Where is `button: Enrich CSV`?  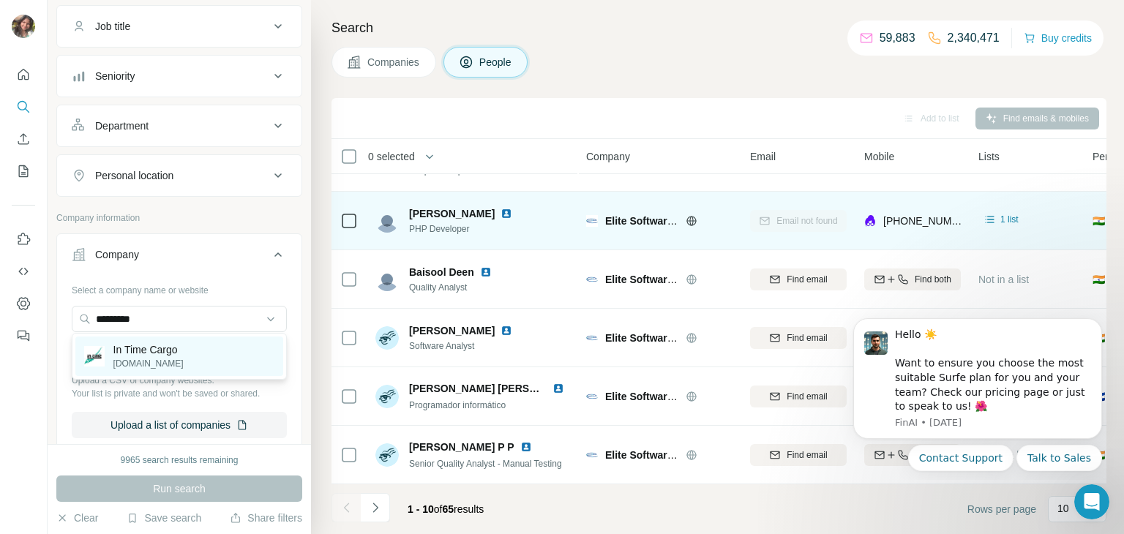
button: Enrich CSV is located at coordinates (23, 139).